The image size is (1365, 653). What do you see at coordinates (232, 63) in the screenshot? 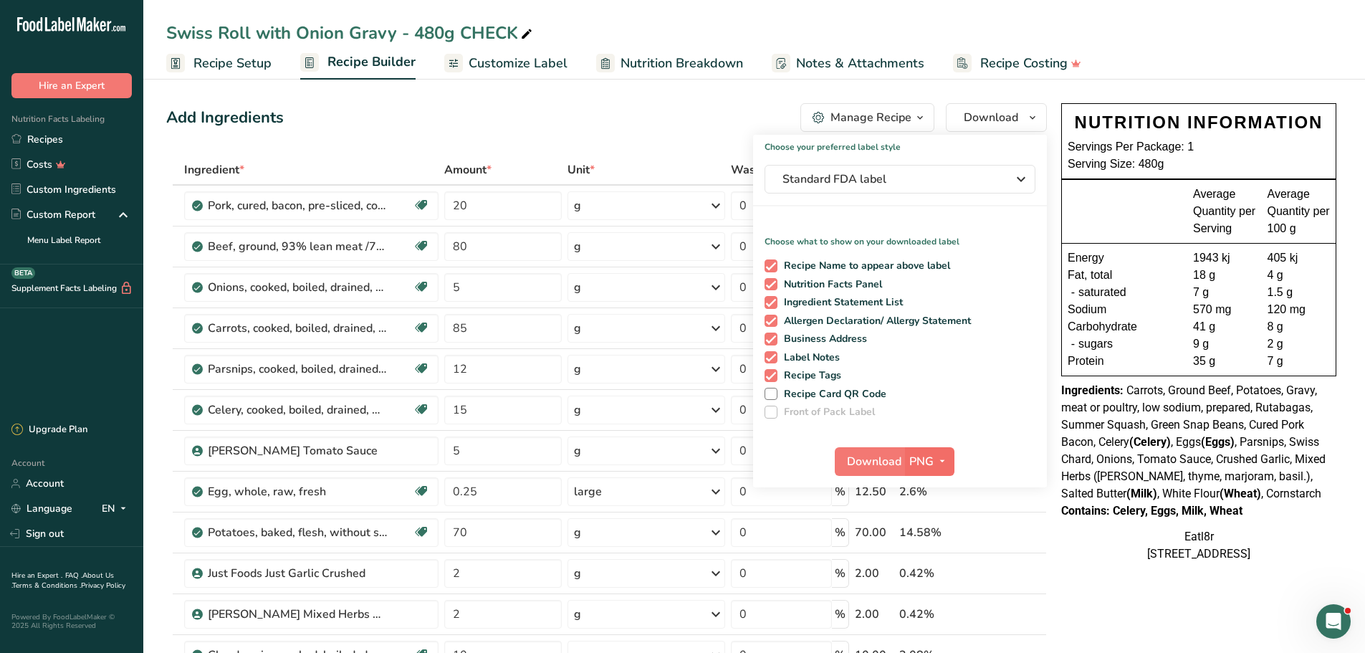
I see `span: Recipe Setup` at bounding box center [232, 63].